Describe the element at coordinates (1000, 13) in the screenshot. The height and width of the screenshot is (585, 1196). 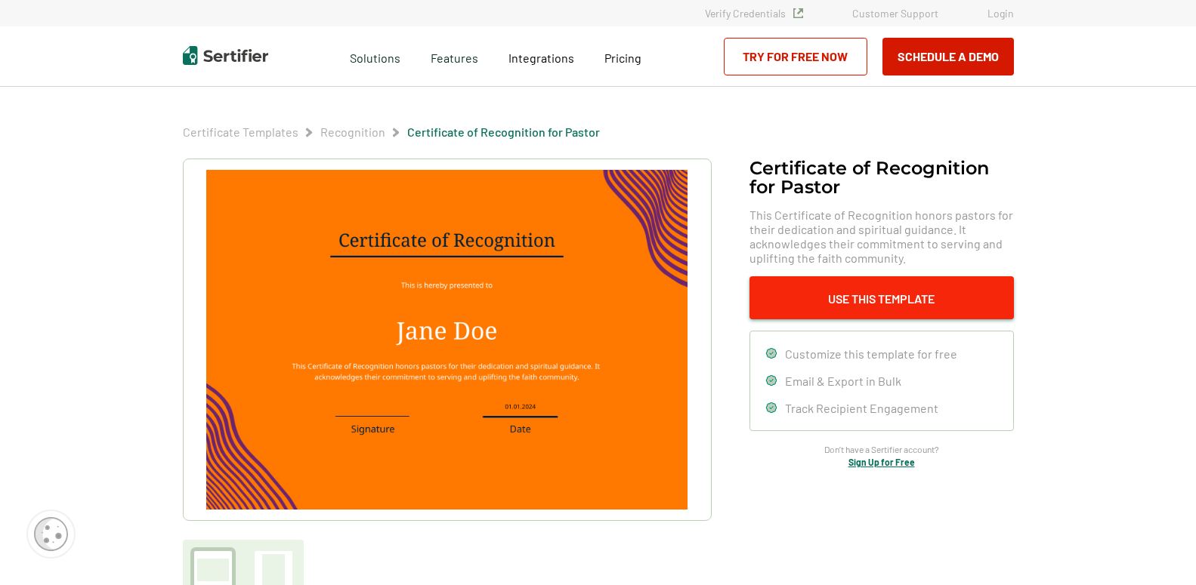
I see `a: Login` at that location.